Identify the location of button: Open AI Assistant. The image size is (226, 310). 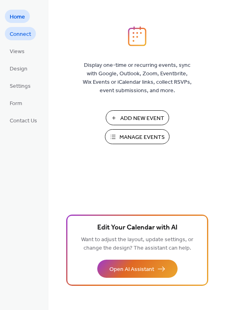
(137, 269).